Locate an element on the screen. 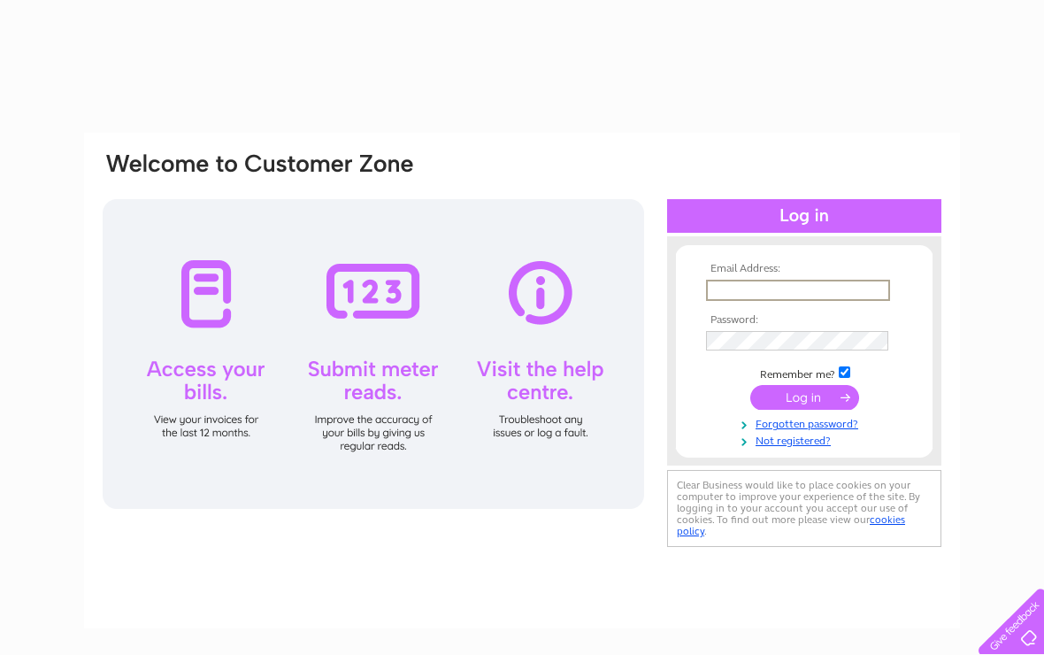 The width and height of the screenshot is (1044, 655). td: Remember me? is located at coordinates (804, 373).